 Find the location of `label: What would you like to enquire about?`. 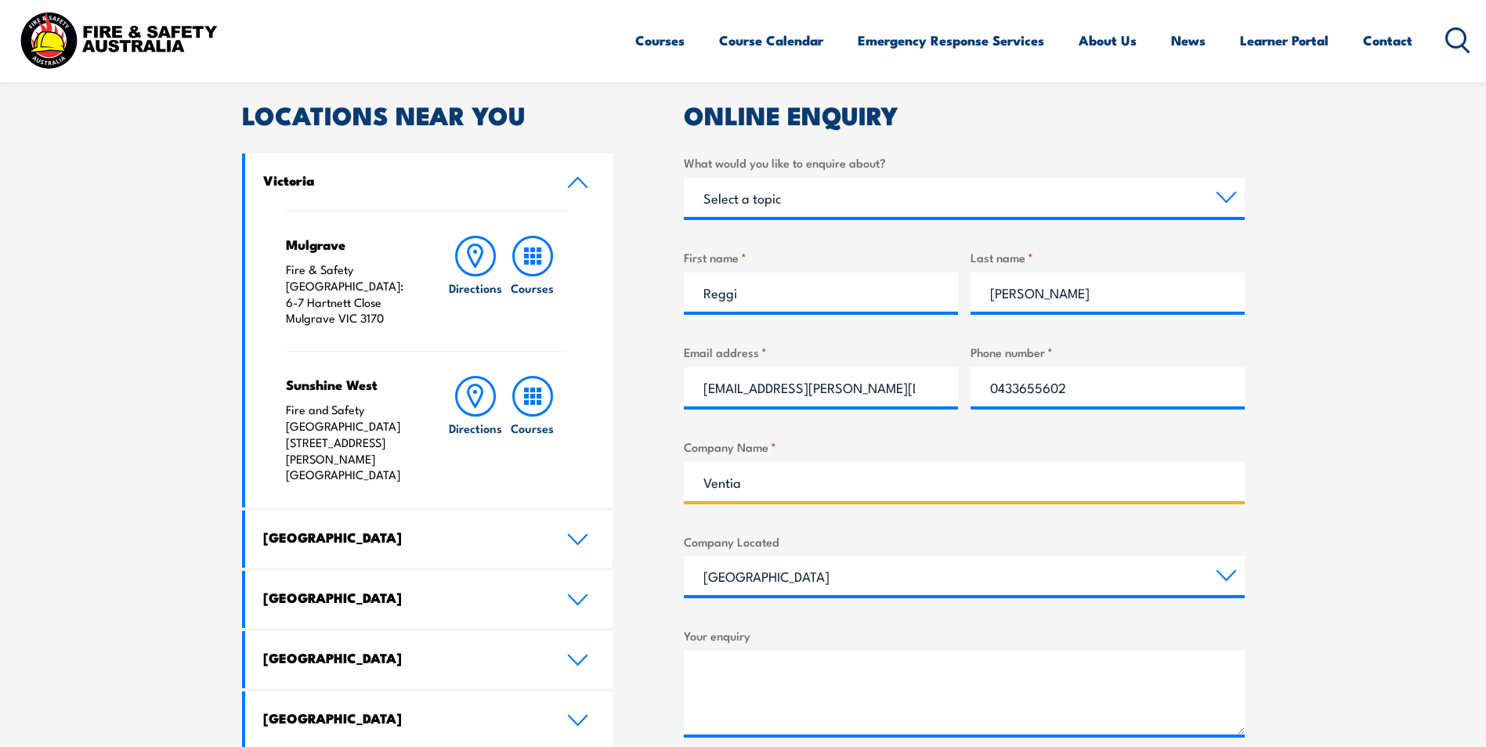

label: What would you like to enquire about? is located at coordinates (964, 162).